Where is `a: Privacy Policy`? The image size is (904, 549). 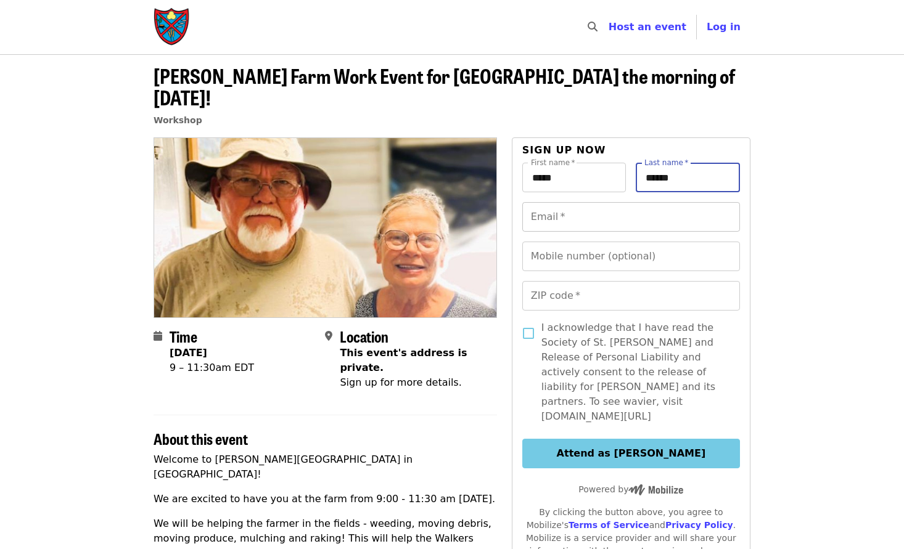 a: Privacy Policy is located at coordinates (699, 525).